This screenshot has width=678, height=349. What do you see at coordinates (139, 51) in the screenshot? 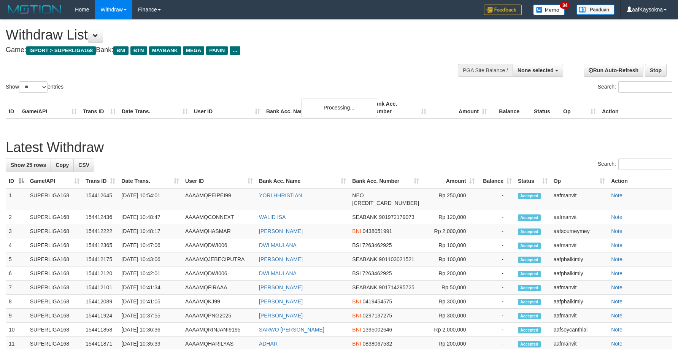
I see `span: BTN` at bounding box center [139, 51].